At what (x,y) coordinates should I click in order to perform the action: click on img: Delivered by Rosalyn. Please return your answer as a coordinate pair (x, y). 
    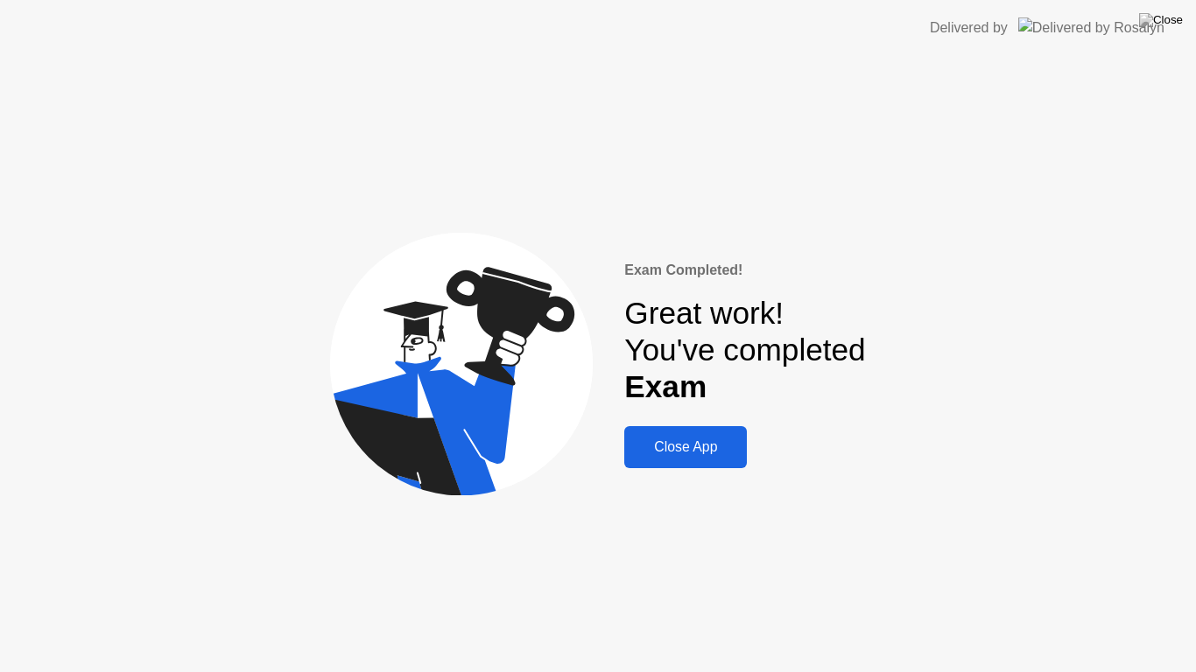
    Looking at the image, I should click on (1091, 27).